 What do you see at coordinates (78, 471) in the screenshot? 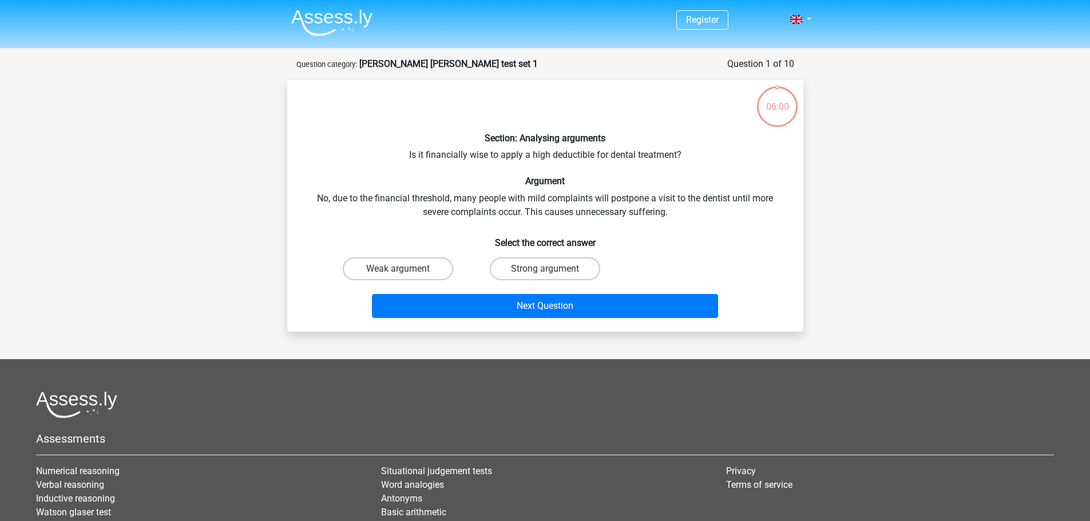
I see `a: Numerical reasoning` at bounding box center [78, 471].